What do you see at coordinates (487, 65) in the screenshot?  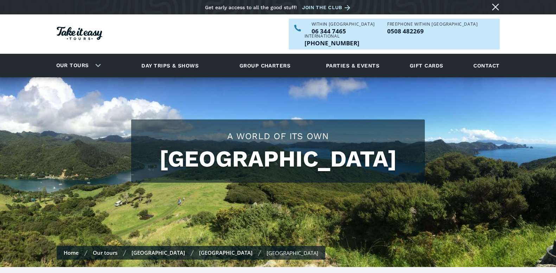 I see `a: Contact` at bounding box center [487, 65].